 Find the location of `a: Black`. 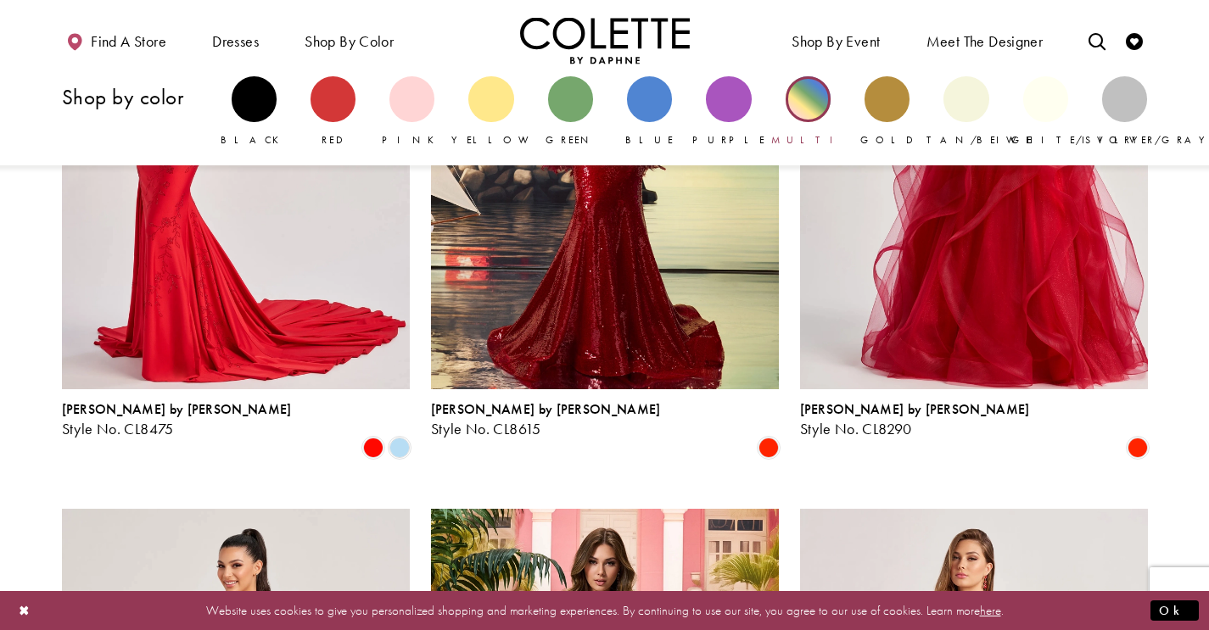

a: Black is located at coordinates (254, 112).